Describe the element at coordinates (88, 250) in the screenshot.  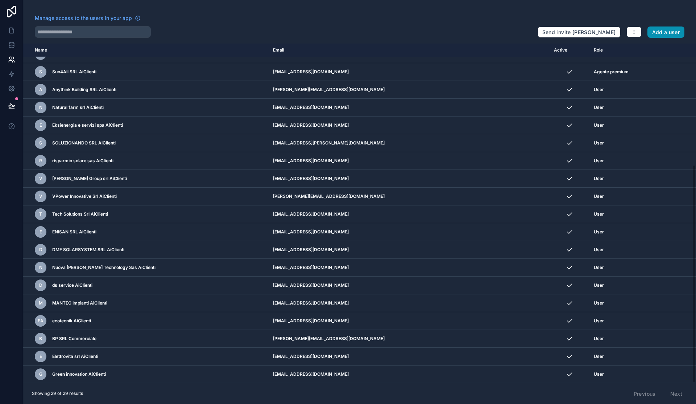
I see `span: DMF SOLARSYSTEM SRL AiClienti` at that location.